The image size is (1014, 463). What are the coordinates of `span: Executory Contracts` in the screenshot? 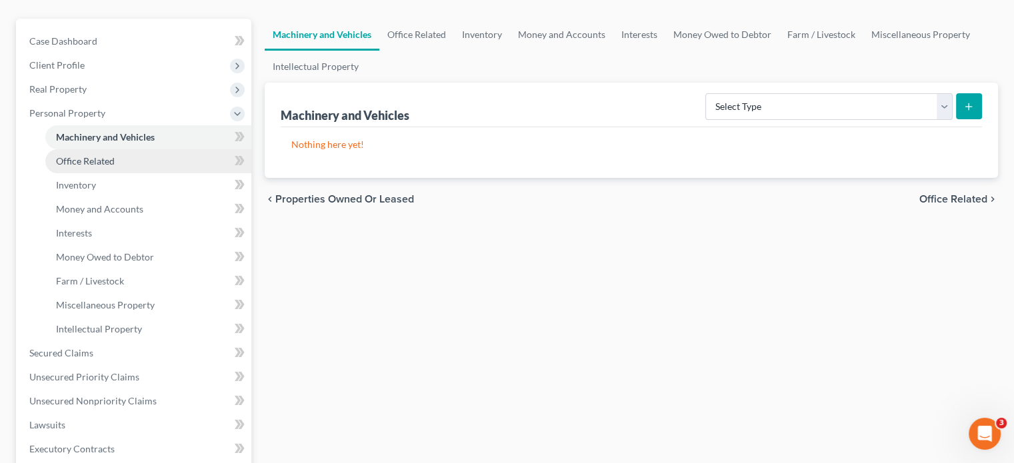 It's located at (72, 449).